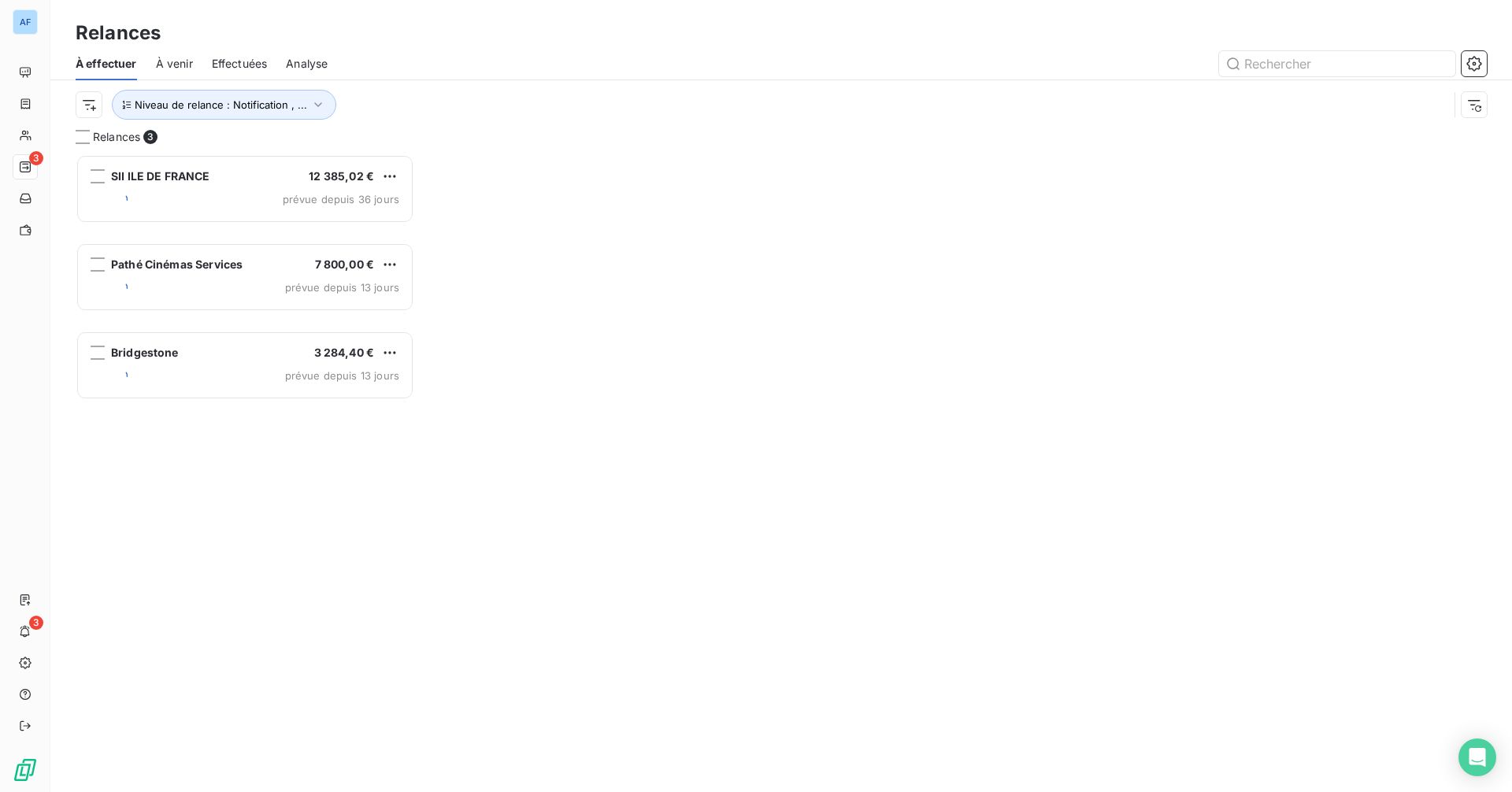 The width and height of the screenshot is (1512, 792). I want to click on span: SII ILE DE FRANCE, so click(160, 176).